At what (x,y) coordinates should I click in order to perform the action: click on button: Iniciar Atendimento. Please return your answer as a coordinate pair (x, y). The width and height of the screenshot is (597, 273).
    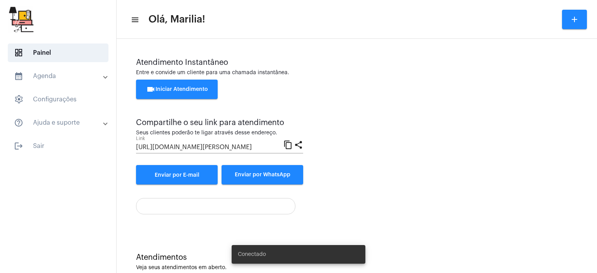
    Looking at the image, I should click on (177, 89).